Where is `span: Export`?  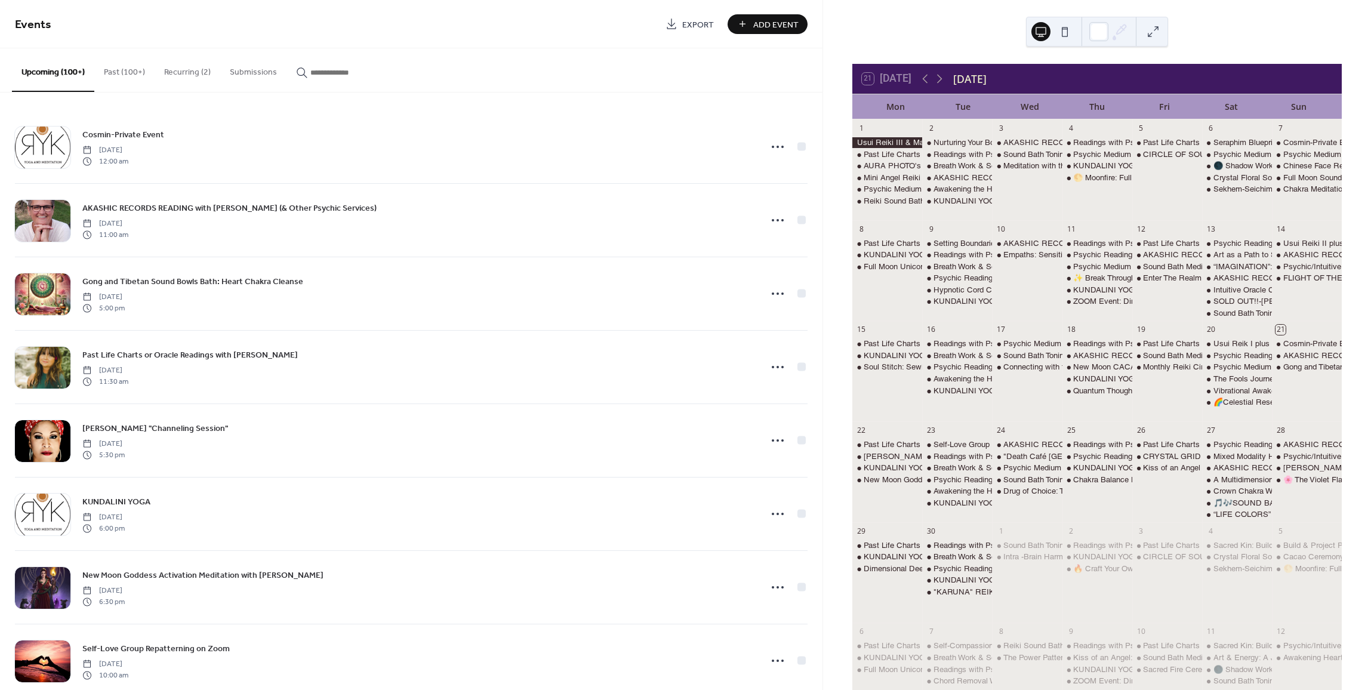 span: Export is located at coordinates (698, 24).